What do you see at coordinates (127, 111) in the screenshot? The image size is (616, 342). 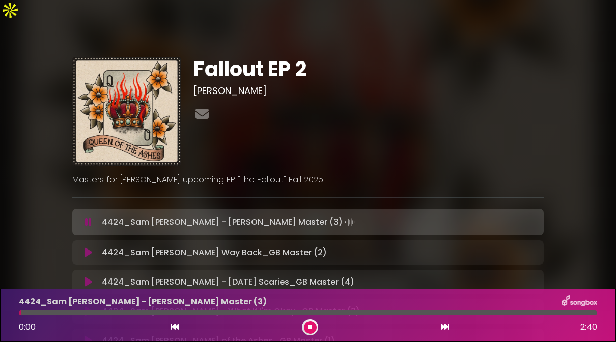 I see `img: OvOre2hRH6ErsROzQC3Q` at bounding box center [127, 111].